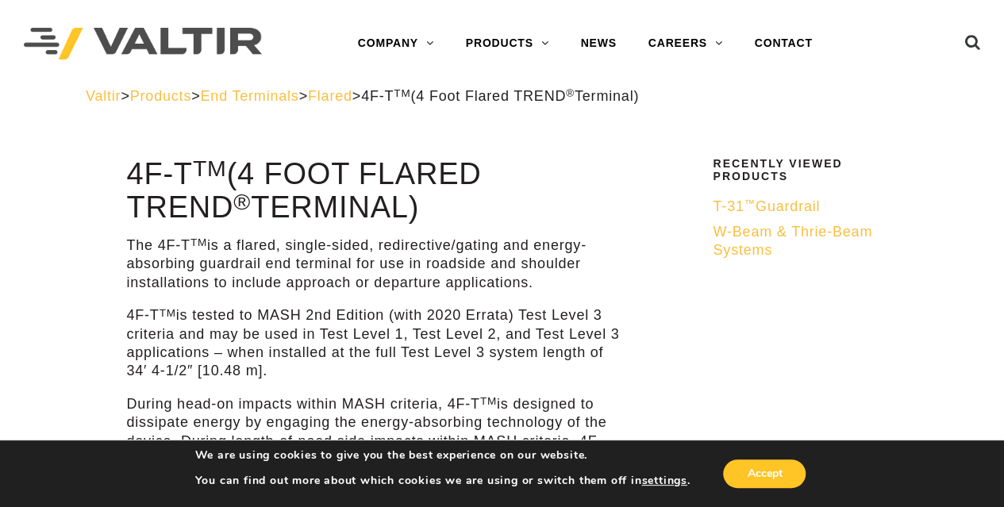 The height and width of the screenshot is (507, 1004). What do you see at coordinates (249, 96) in the screenshot?
I see `a: End Terminals` at bounding box center [249, 96].